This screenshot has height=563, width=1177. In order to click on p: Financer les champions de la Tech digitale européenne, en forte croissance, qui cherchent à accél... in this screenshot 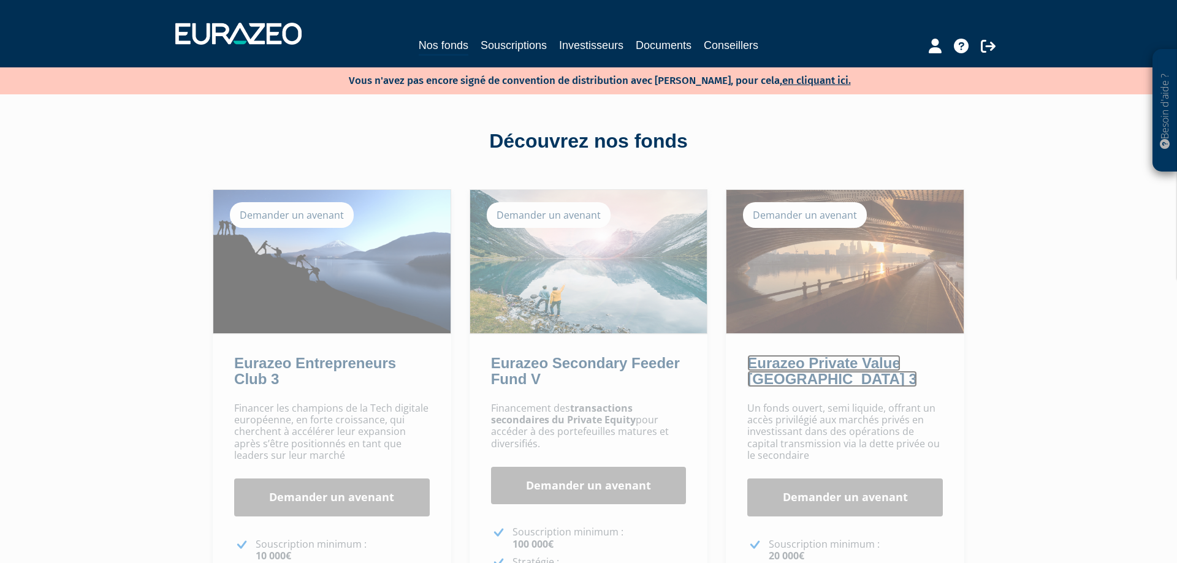, I will do `click(332, 432)`.